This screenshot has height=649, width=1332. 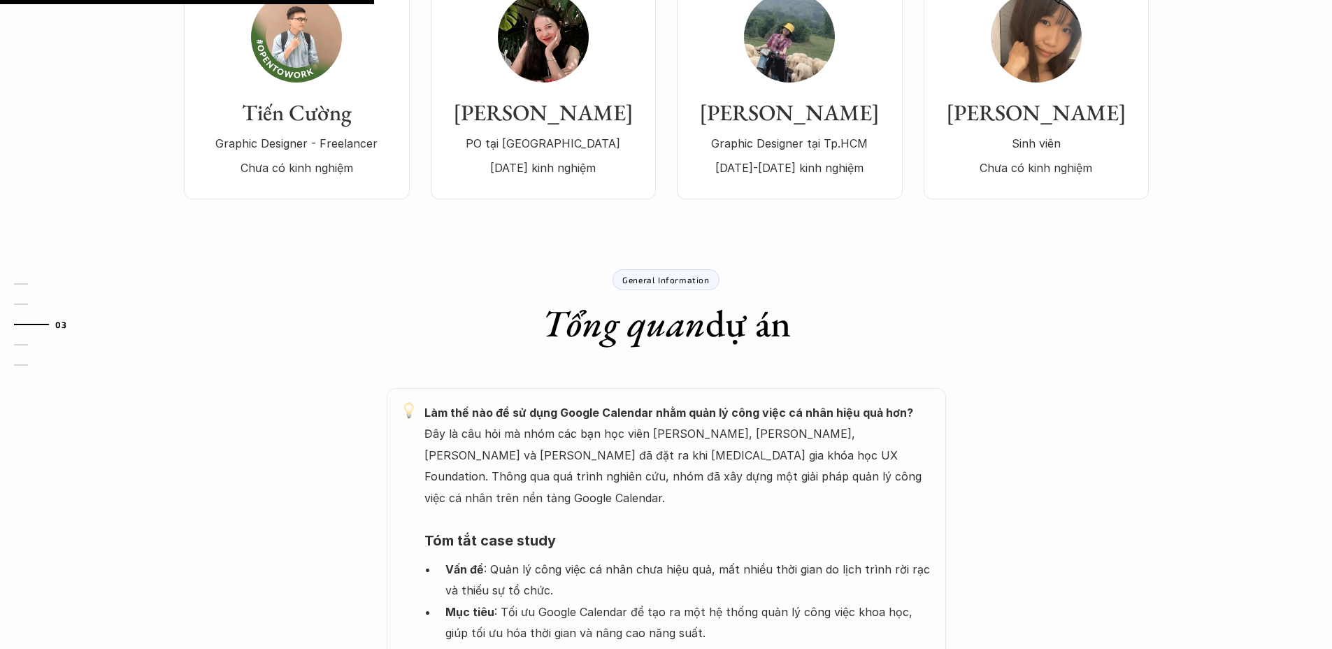 What do you see at coordinates (470, 612) in the screenshot?
I see `strong: Mục tiêu` at bounding box center [470, 612].